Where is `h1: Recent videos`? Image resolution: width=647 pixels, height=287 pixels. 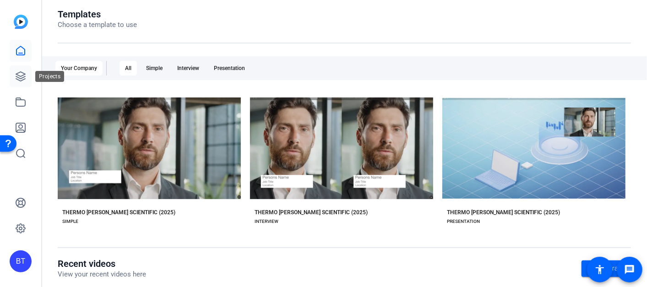 h1: Recent videos is located at coordinates (102, 264).